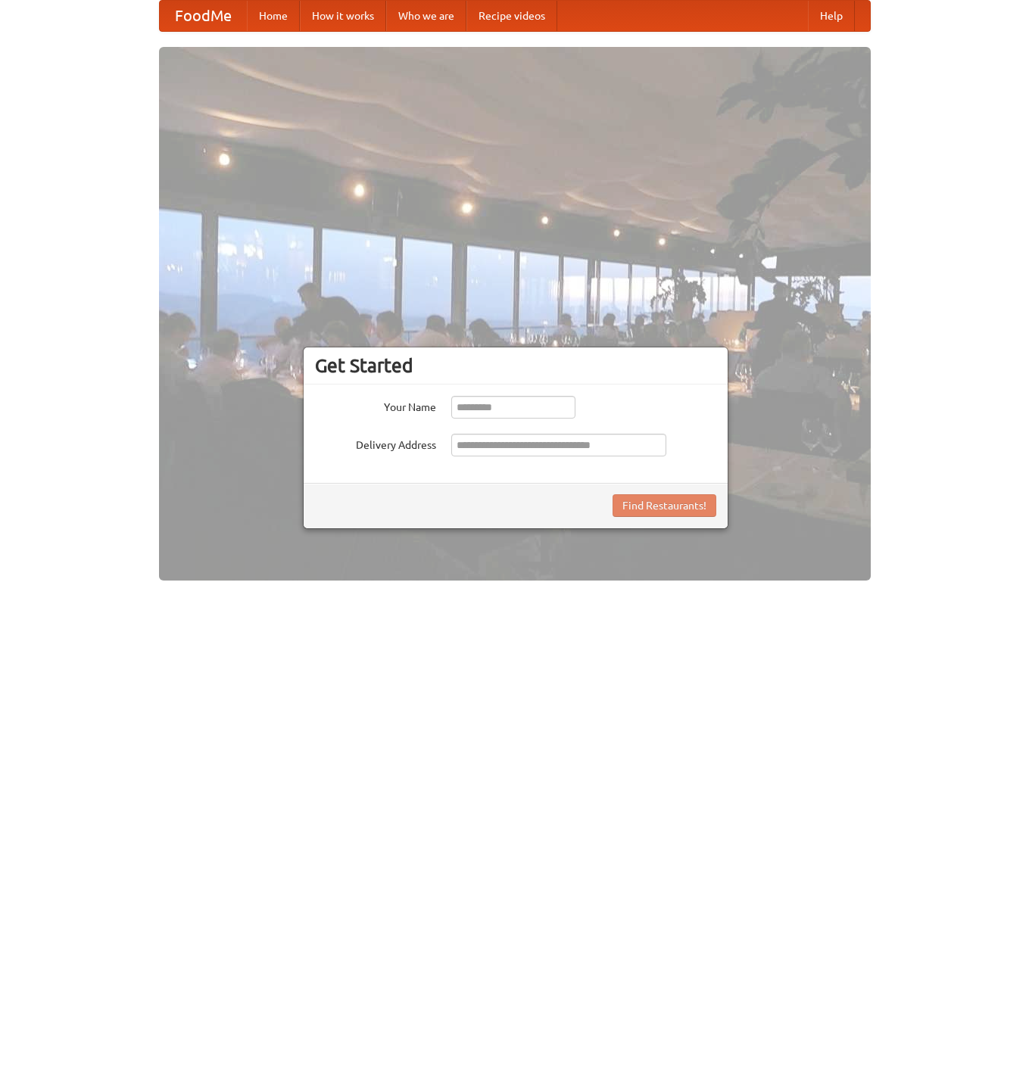  Describe the element at coordinates (426, 16) in the screenshot. I see `a: Who we are` at that location.